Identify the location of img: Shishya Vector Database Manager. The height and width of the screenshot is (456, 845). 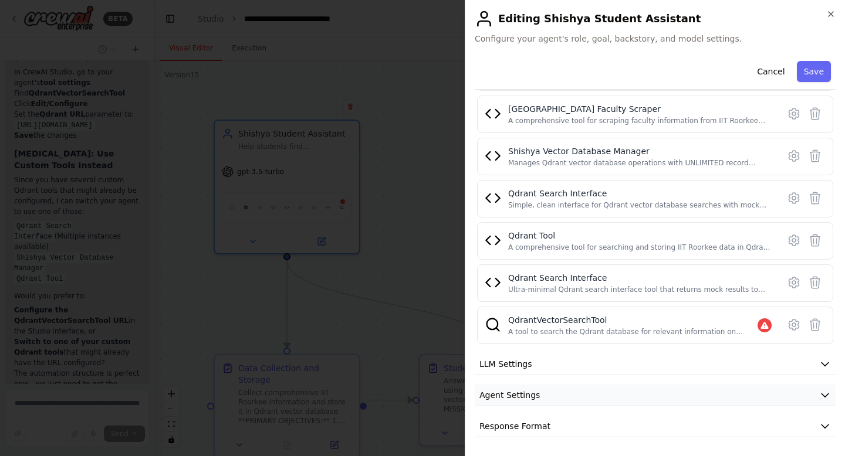
(493, 156).